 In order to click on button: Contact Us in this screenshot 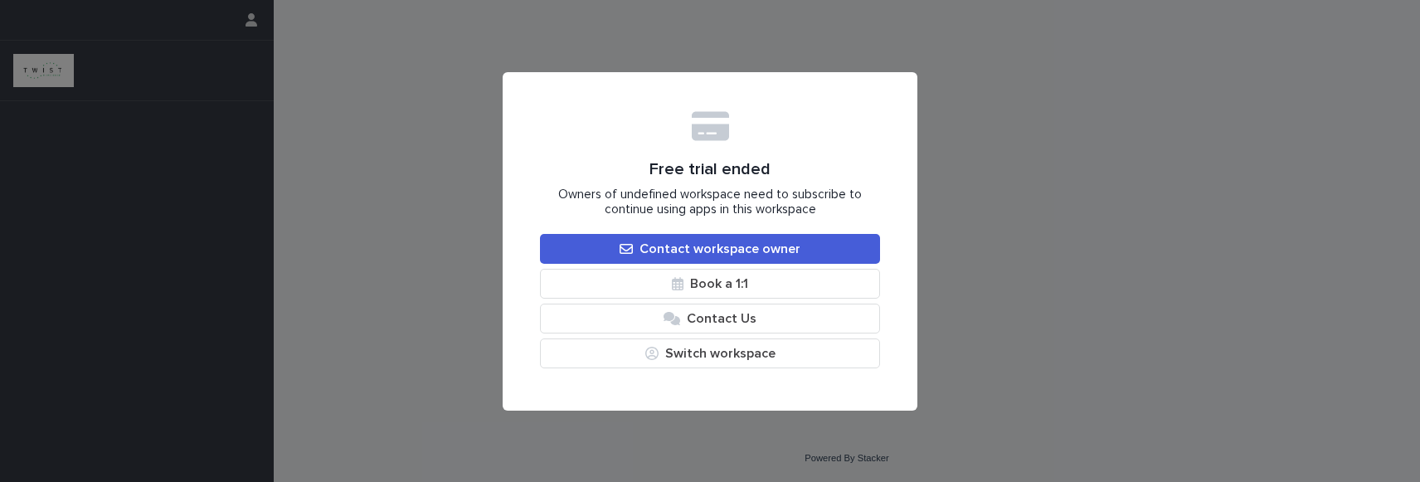, I will do `click(710, 319)`.